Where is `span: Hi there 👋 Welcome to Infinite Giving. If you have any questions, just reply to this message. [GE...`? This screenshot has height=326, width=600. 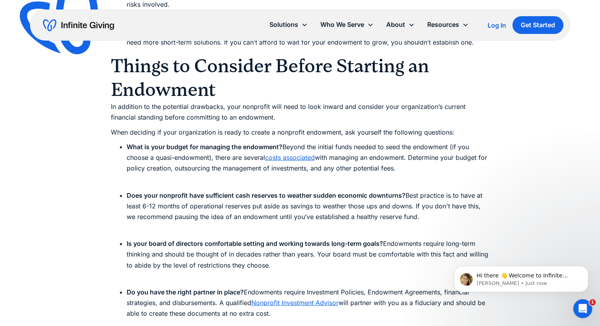 span: Hi there 👋 Welcome to Infinite Giving. If you have any questions, just reply to this message. [GE... is located at coordinates (81, 38).